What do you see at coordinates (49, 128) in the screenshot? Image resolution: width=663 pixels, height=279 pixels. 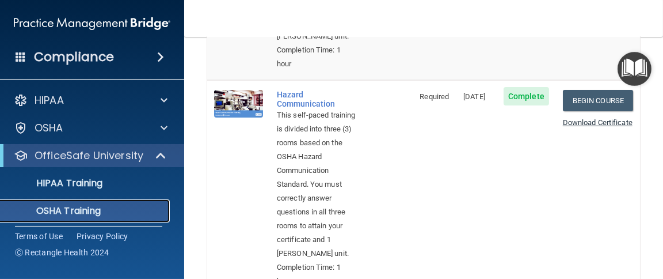 I see `p: OSHA` at bounding box center [49, 128].